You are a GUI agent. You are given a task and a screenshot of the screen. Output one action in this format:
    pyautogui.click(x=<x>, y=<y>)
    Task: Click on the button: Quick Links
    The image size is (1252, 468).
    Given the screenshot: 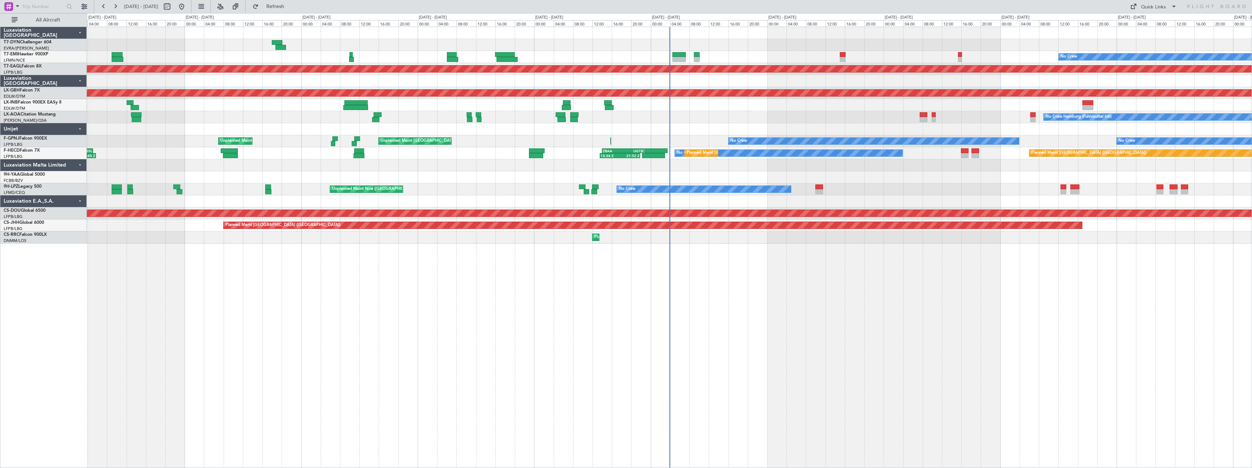 What is the action you would take?
    pyautogui.click(x=1153, y=7)
    